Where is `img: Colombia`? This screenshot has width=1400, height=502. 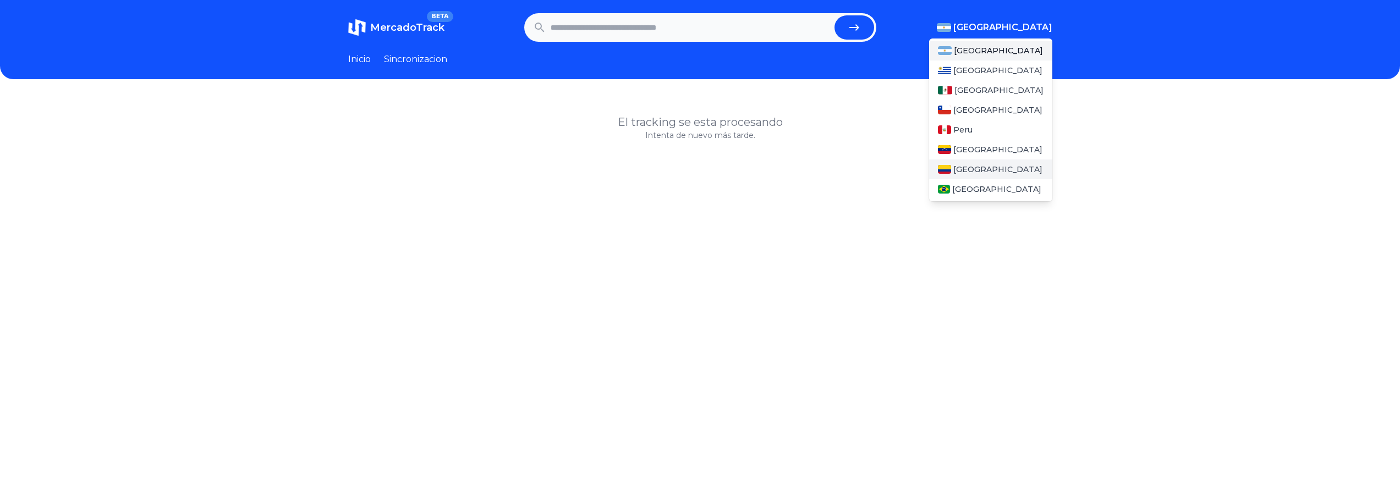 img: Colombia is located at coordinates (944, 169).